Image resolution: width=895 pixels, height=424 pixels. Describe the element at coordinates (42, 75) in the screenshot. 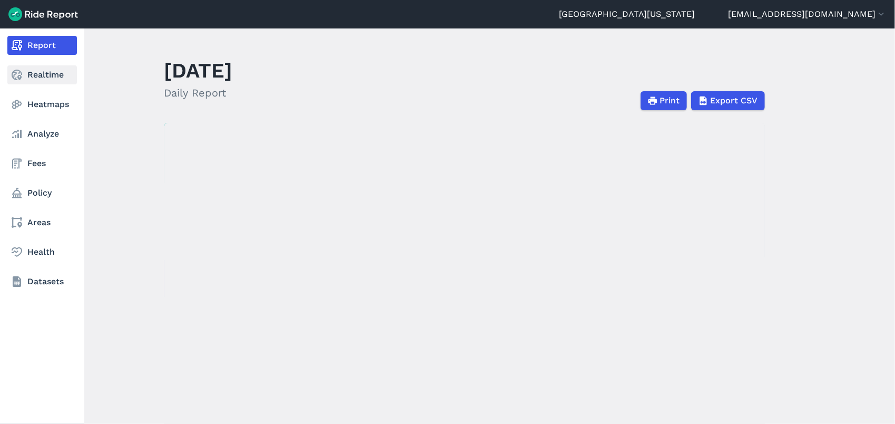

I see `a: Realtime` at that location.